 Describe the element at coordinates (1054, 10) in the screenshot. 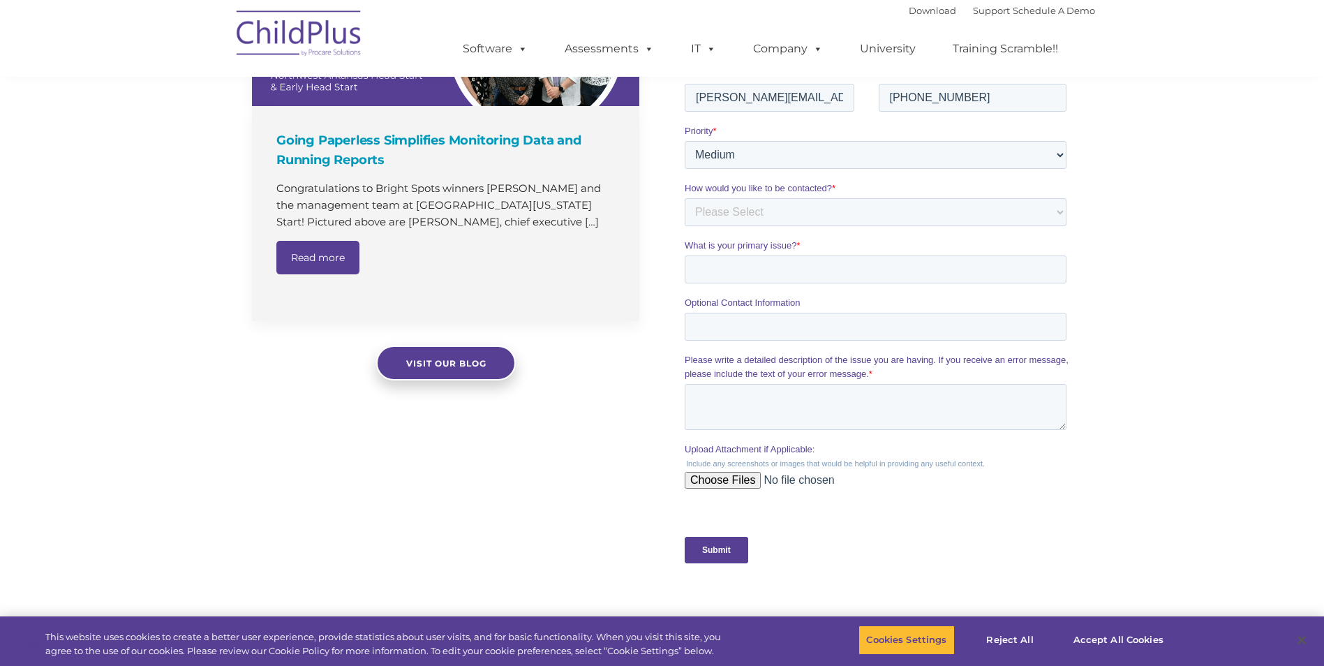

I see `a: Schedule A Demo` at that location.